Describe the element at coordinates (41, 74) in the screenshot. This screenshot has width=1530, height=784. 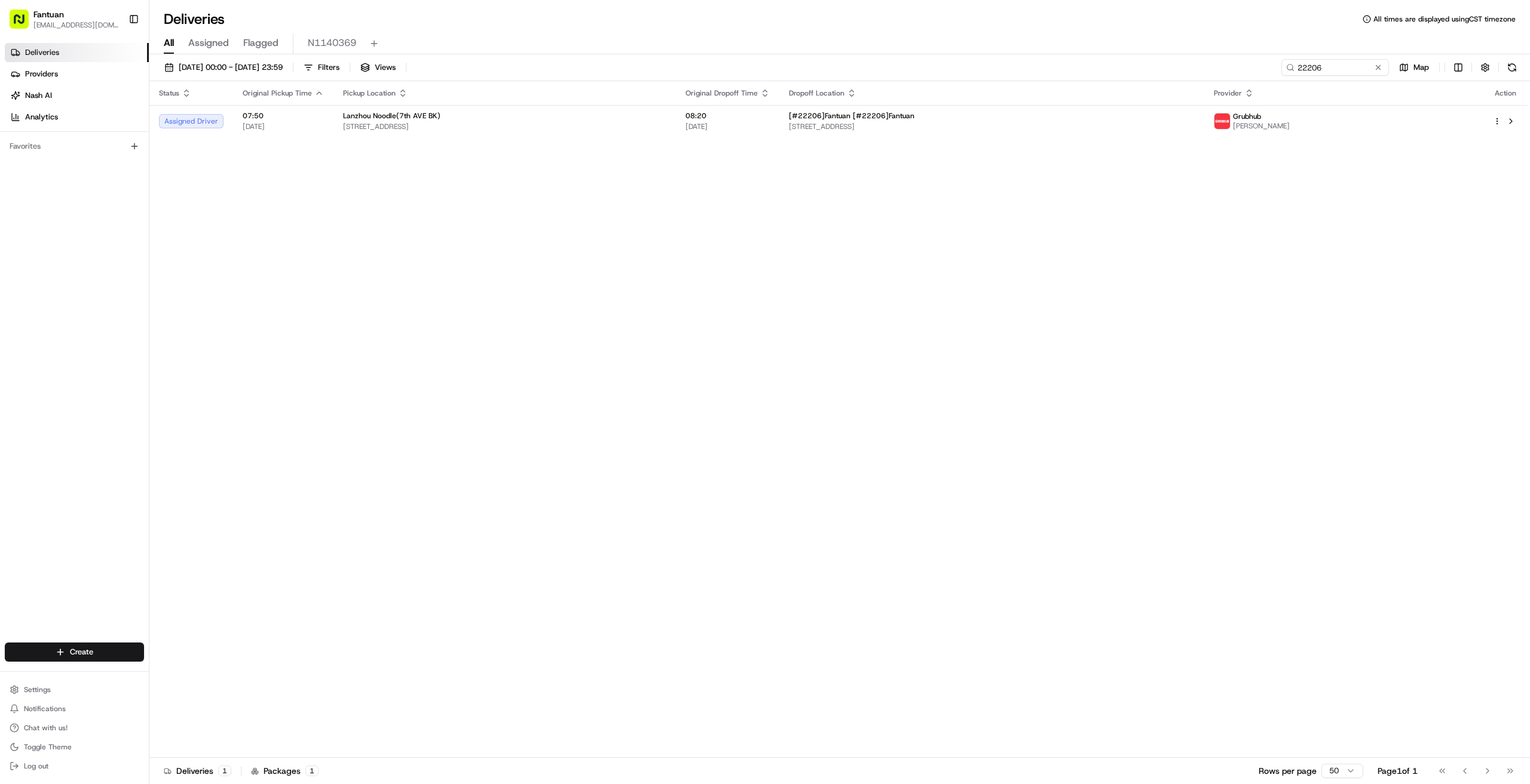
I see `span: Providers` at that location.